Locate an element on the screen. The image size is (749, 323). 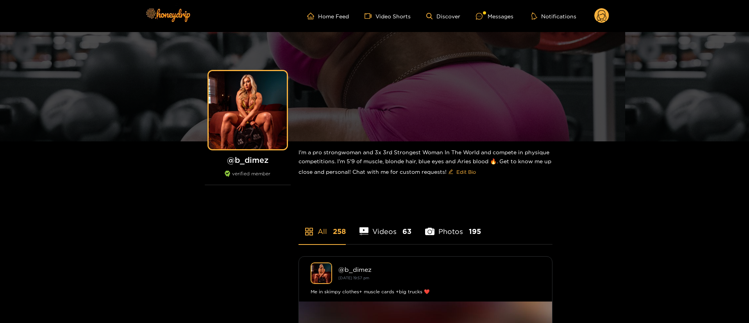
span: home is located at coordinates (313, 16).